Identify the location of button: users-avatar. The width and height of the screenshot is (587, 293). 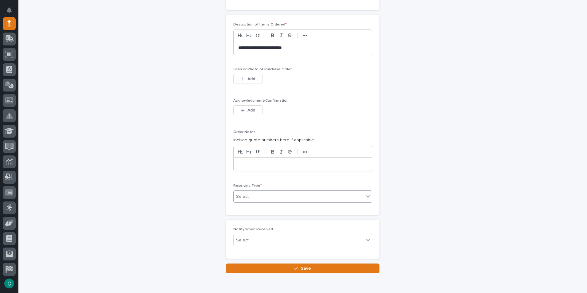
(9, 283).